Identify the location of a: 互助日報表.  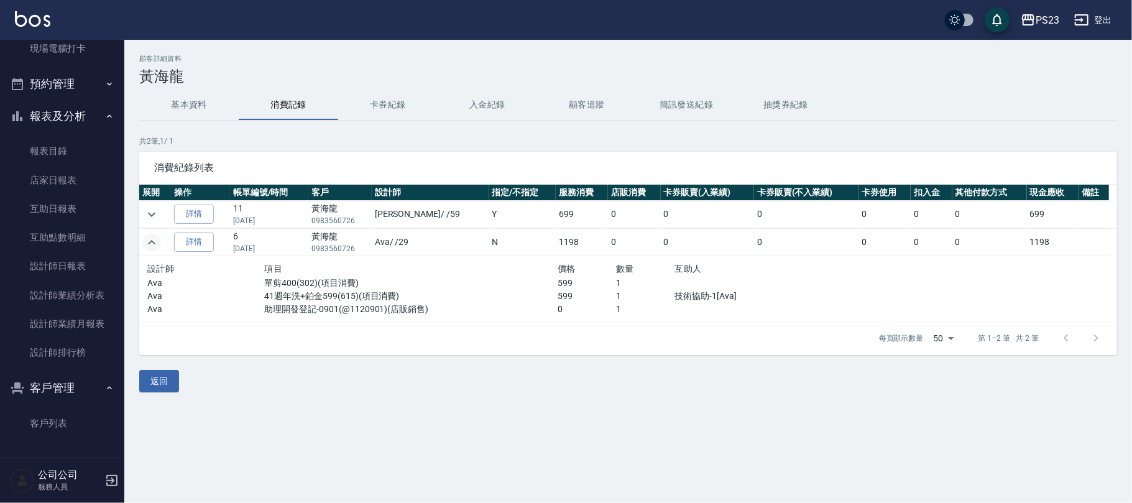
(62, 209).